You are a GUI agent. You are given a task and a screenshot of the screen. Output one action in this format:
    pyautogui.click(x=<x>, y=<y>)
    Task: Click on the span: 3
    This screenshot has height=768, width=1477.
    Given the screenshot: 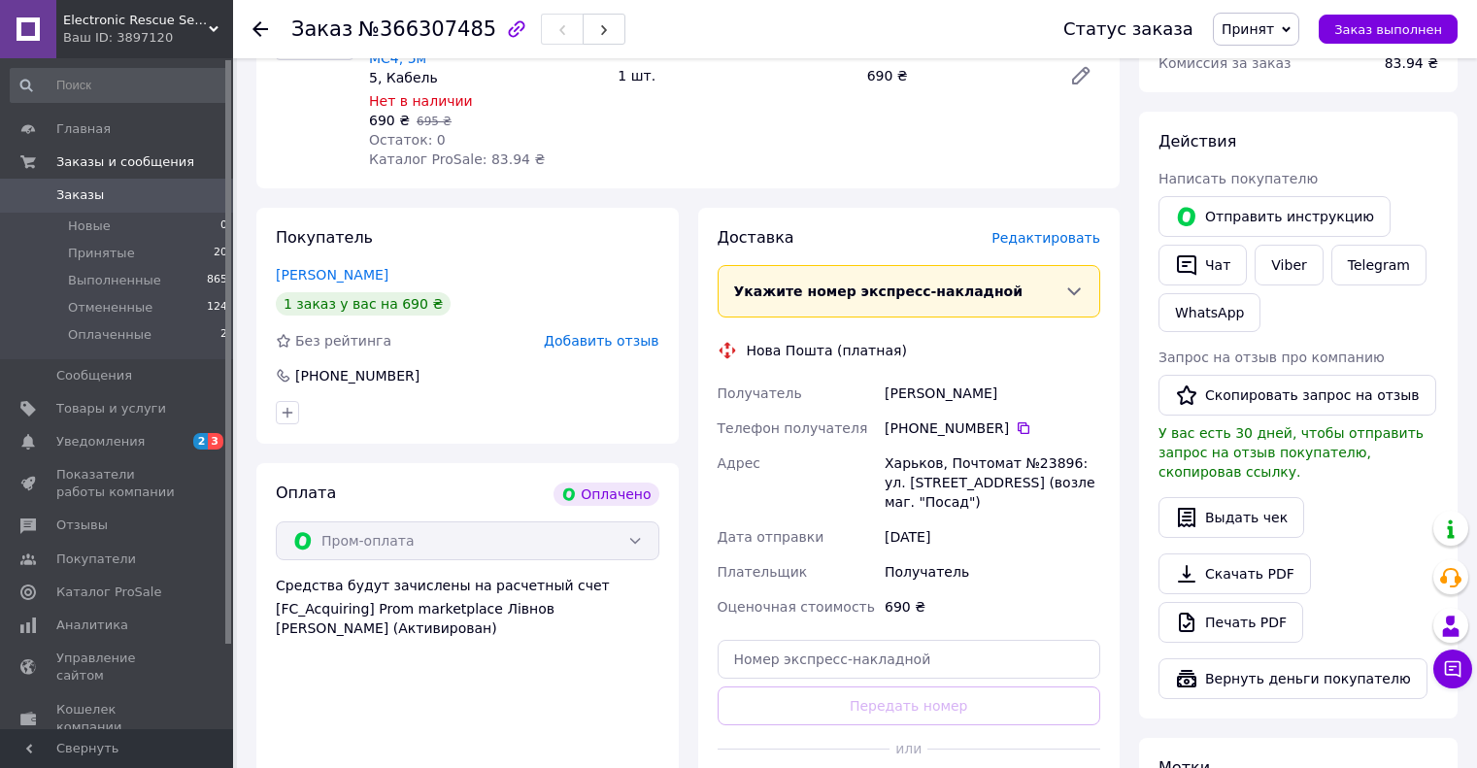 What is the action you would take?
    pyautogui.click(x=216, y=441)
    